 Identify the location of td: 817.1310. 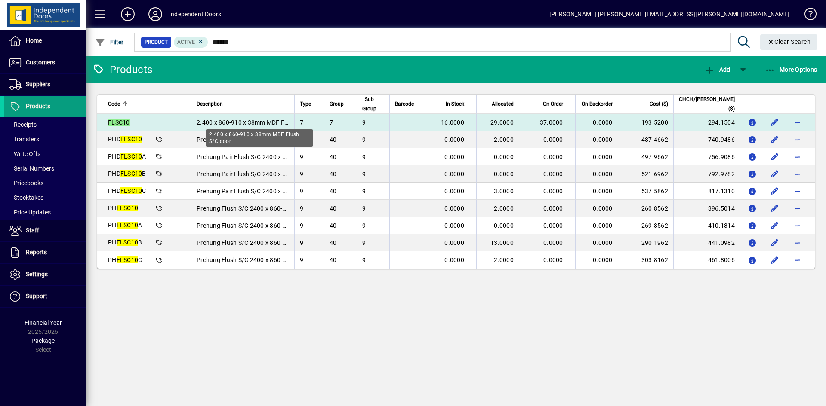
(706, 191).